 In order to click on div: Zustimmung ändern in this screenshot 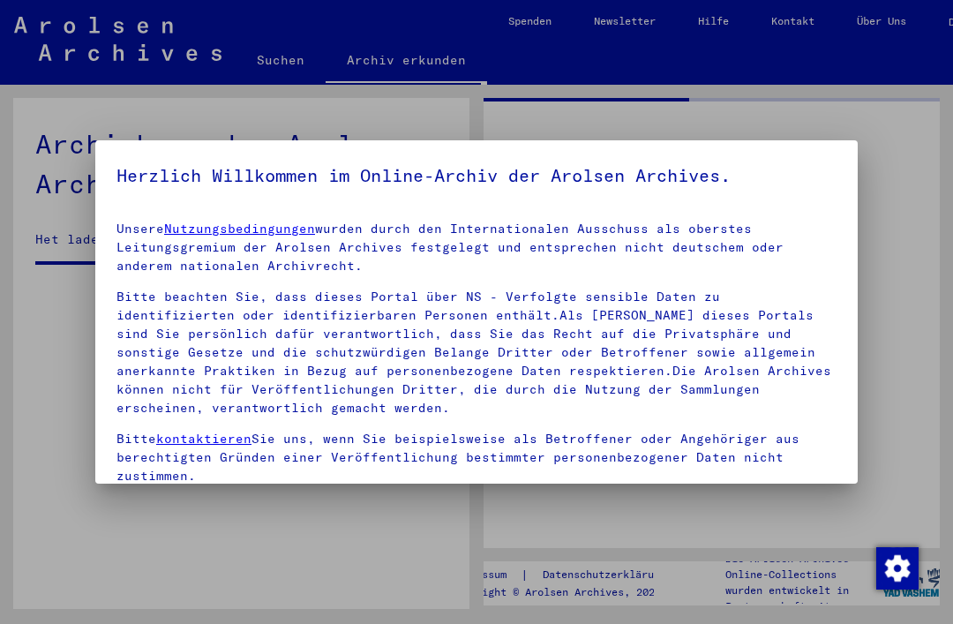, I will do `click(896, 567)`.